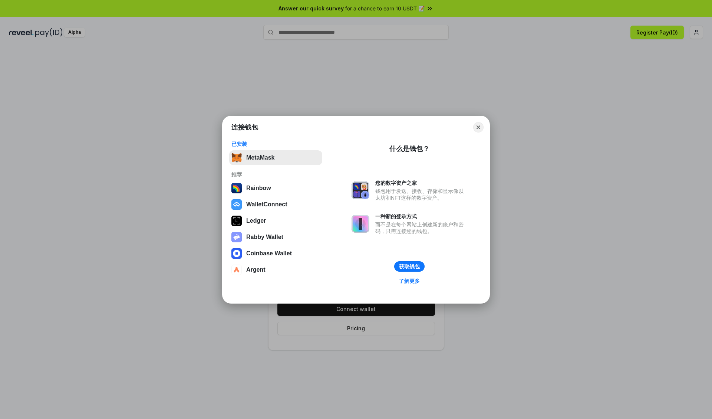  What do you see at coordinates (256, 270) in the screenshot?
I see `div: Argent` at bounding box center [256, 270].